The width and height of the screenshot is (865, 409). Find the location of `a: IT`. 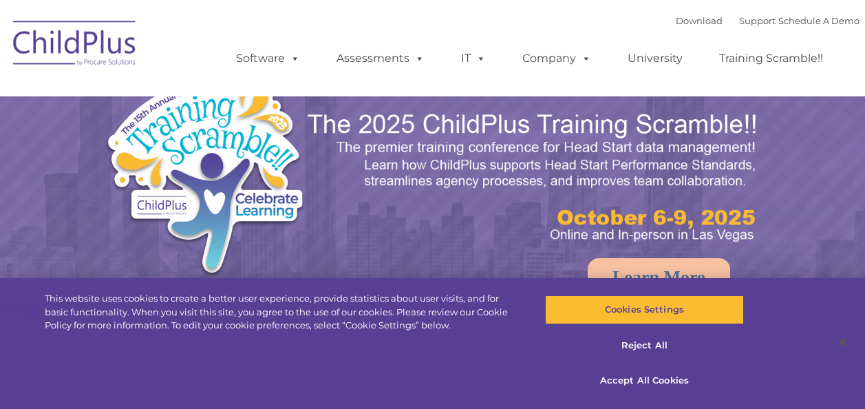

a: IT is located at coordinates (473, 58).